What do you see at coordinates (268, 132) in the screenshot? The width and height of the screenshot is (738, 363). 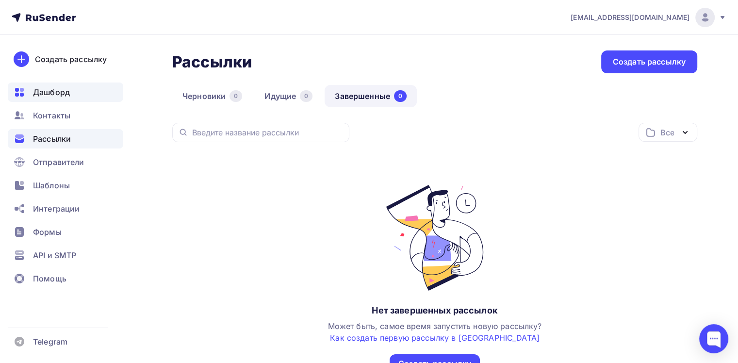 I see `input: Введите название рассылки` at bounding box center [268, 132].